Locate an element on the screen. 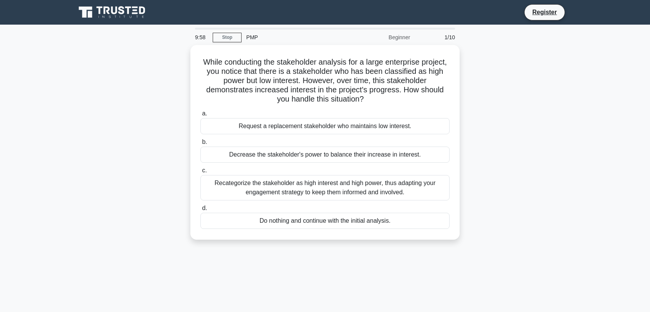 This screenshot has height=312, width=650. span: a. is located at coordinates (204, 113).